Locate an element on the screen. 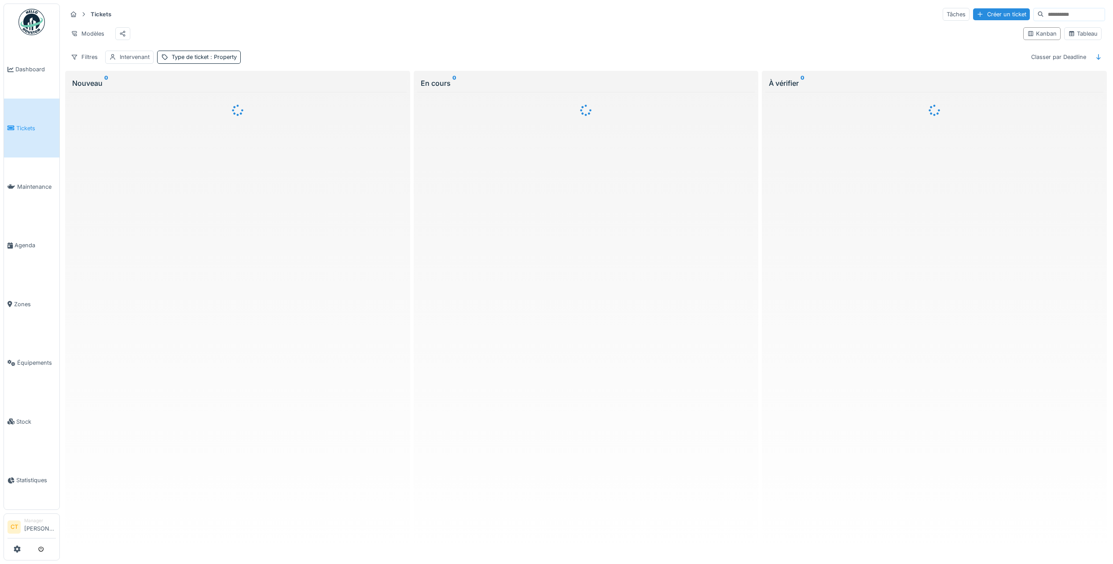  a: Équipements is located at coordinates (32, 363).